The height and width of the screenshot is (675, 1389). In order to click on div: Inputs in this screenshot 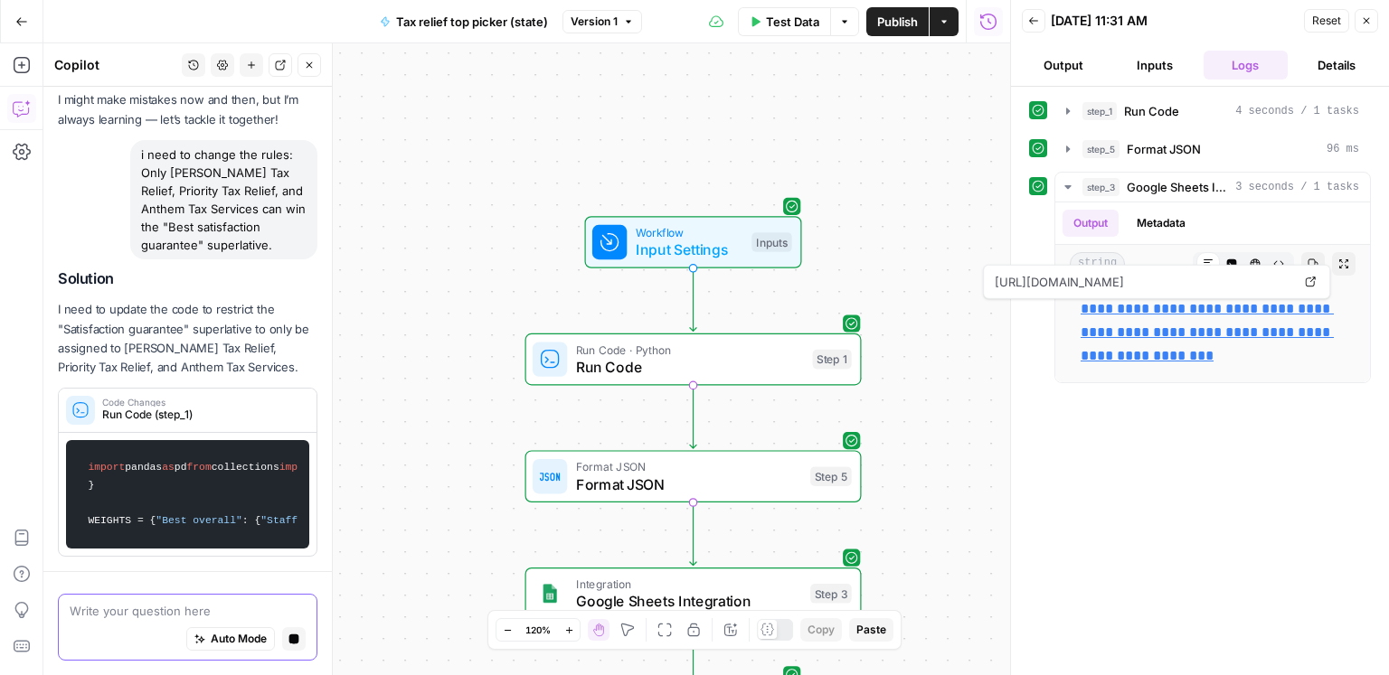, I will do `click(771, 242)`.